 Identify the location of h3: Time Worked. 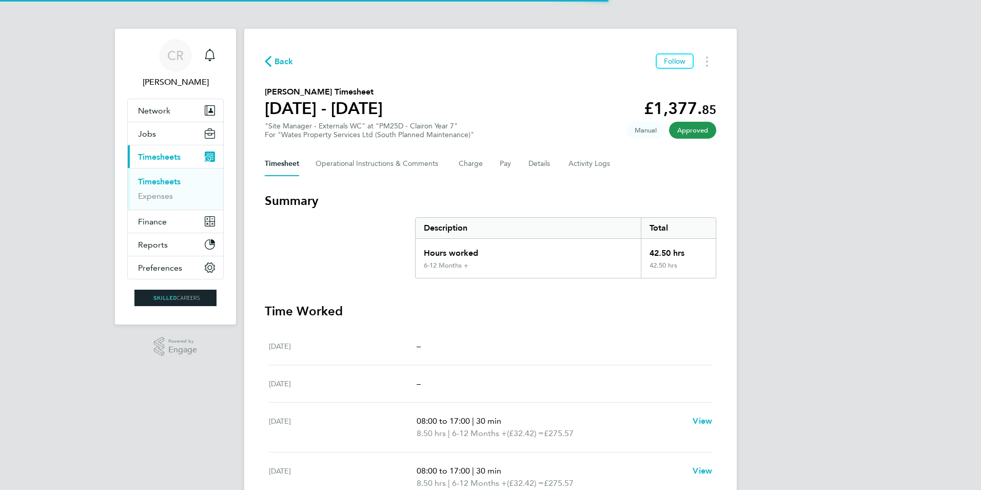
(491, 311).